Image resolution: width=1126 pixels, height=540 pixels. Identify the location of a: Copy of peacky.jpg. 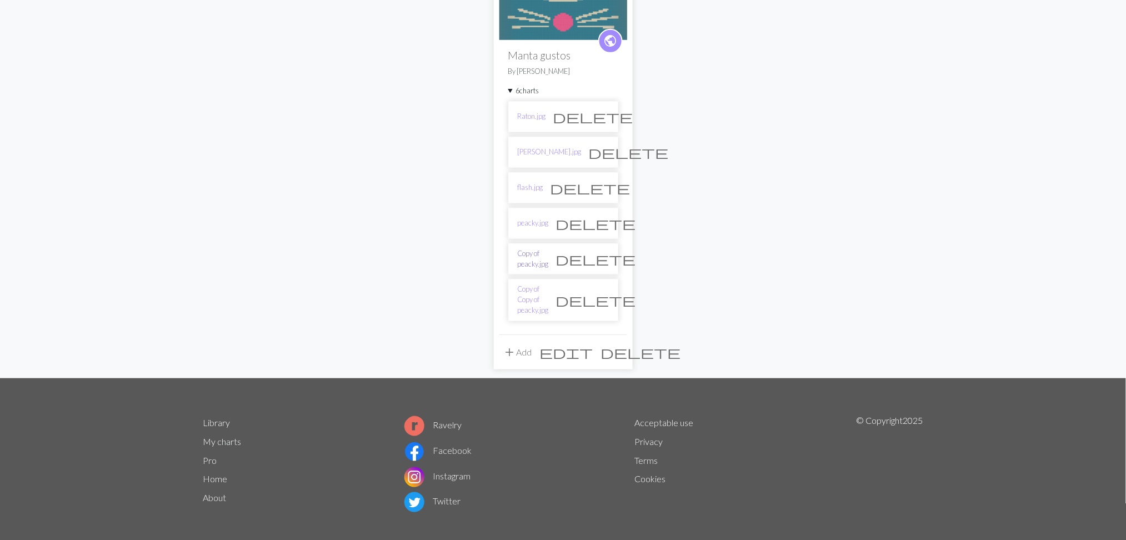
(533, 259).